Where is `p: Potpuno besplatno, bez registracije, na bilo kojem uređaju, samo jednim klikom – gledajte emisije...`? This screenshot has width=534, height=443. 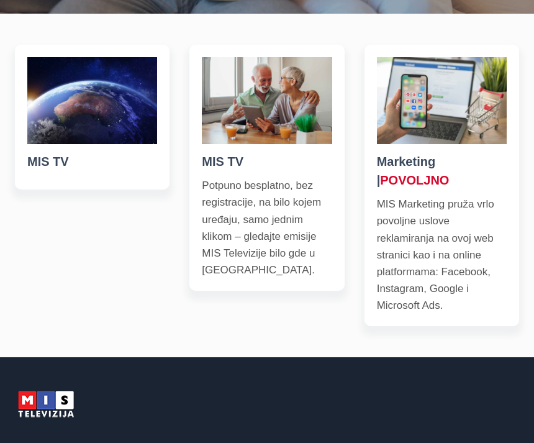 p: Potpuno besplatno, bez registracije, na bilo kojem uređaju, samo jednim klikom – gledajte emisije... is located at coordinates (266, 227).